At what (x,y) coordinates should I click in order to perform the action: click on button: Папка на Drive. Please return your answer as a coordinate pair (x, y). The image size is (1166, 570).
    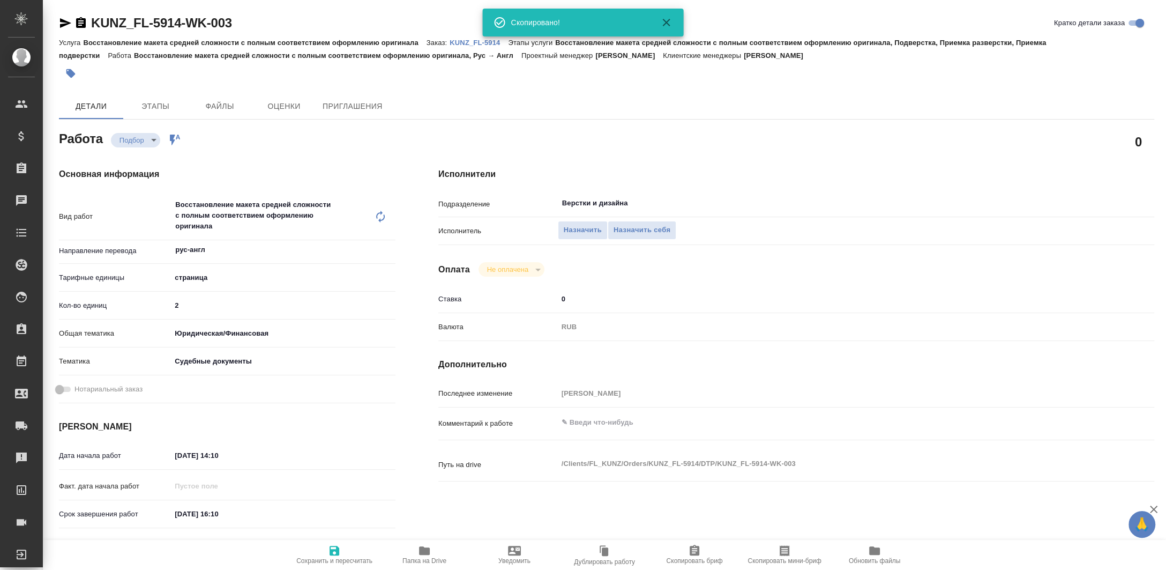
    Looking at the image, I should click on (424, 555).